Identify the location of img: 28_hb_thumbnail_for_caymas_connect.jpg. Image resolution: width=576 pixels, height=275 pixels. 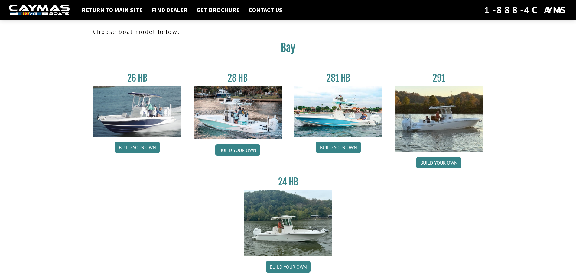
(238, 113).